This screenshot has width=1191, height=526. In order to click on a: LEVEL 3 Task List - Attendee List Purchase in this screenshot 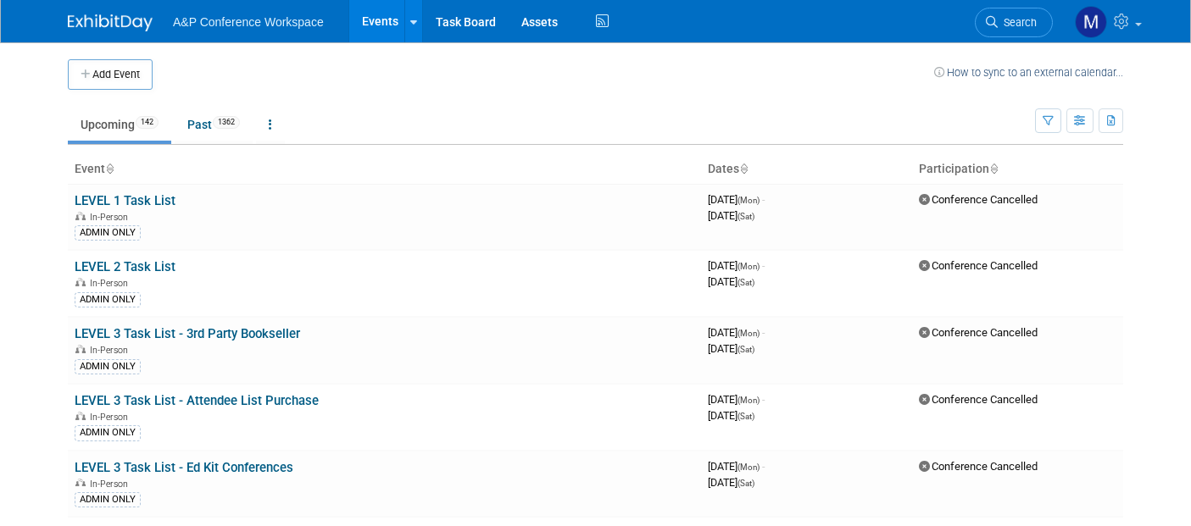, I will do `click(197, 401)`.